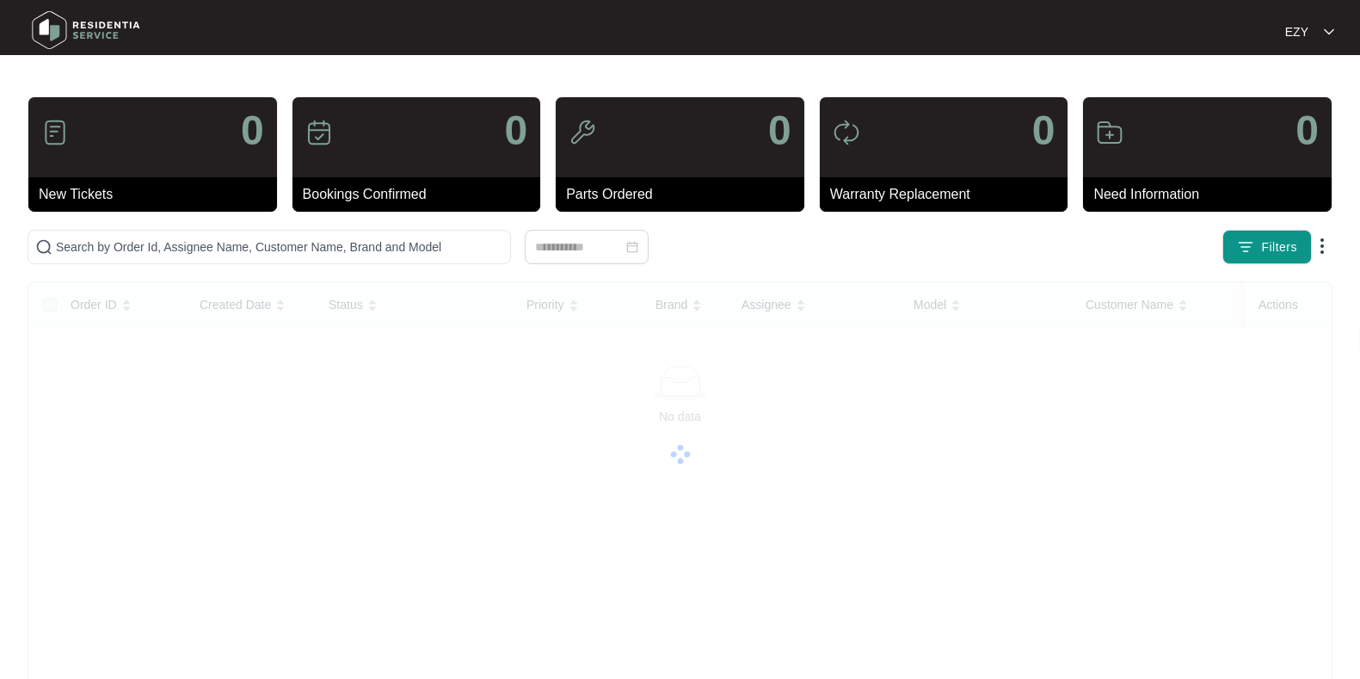 The width and height of the screenshot is (1360, 679). I want to click on p: Parts Ordered, so click(685, 194).